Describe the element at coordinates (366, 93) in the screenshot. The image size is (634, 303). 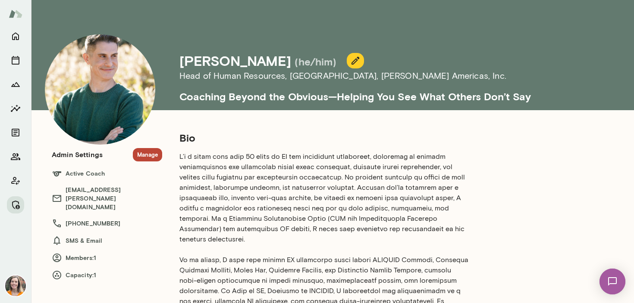
I see `h5: Coaching Beyond the Obvious—Helping You See What Others Don’t Say` at that location.